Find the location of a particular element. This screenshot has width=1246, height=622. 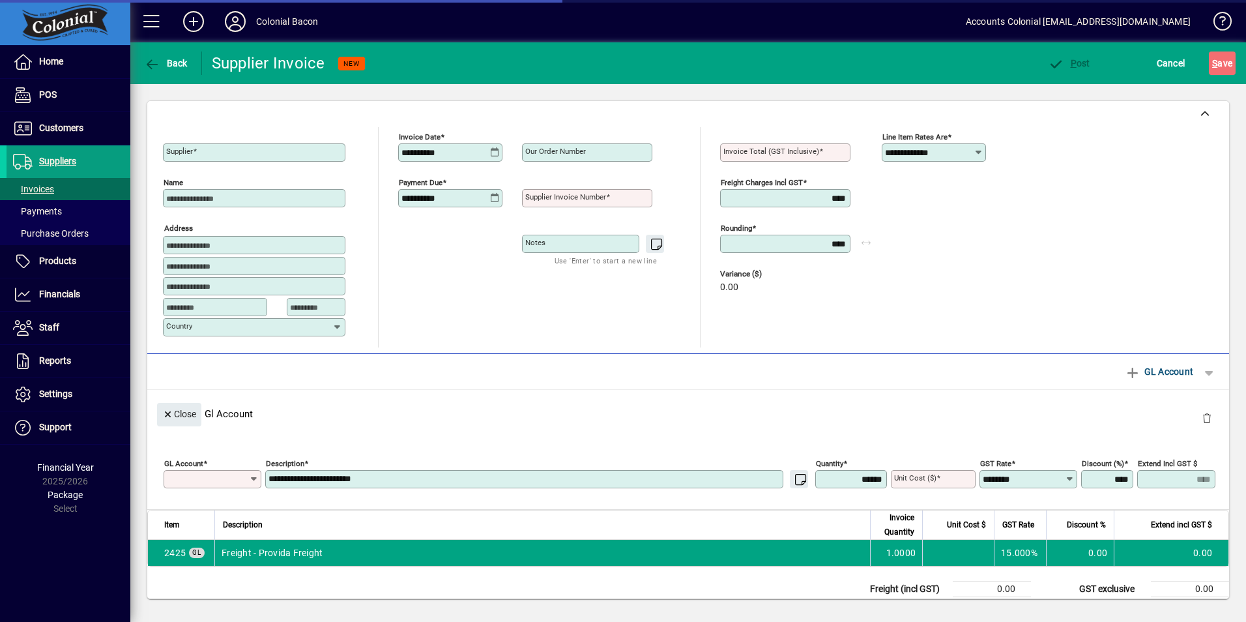

span: Purchase Orders is located at coordinates (51, 233).